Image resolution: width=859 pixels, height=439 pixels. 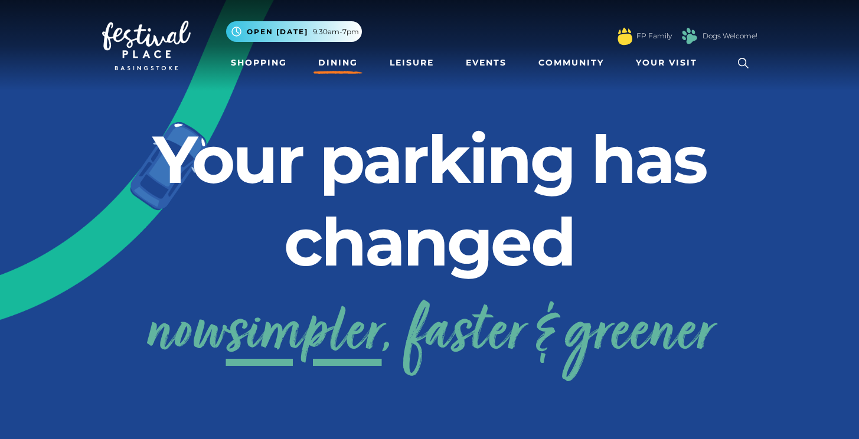 I want to click on a: nowsimpler, faster & greener, so click(x=430, y=335).